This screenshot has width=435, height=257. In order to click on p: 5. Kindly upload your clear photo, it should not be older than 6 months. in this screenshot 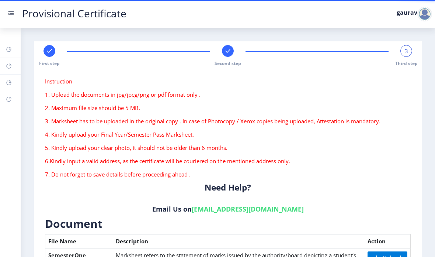, I will do `click(228, 147)`.